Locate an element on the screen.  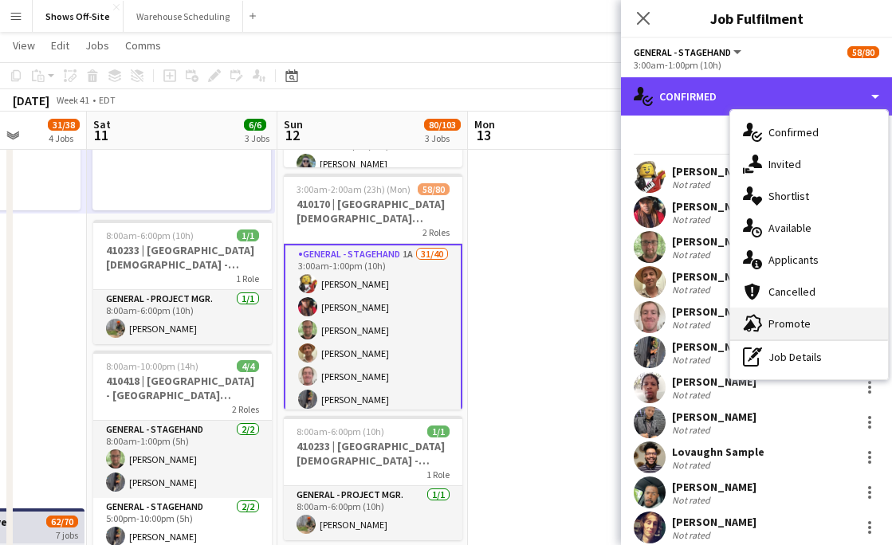
div: 4 Jobs is located at coordinates (64, 138).